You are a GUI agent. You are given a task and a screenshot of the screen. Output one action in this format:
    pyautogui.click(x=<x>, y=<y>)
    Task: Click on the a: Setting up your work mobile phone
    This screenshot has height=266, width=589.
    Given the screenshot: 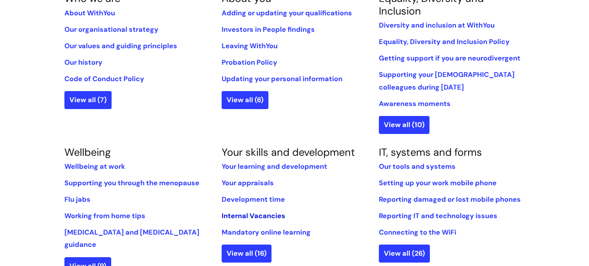 What is the action you would take?
    pyautogui.click(x=437, y=183)
    